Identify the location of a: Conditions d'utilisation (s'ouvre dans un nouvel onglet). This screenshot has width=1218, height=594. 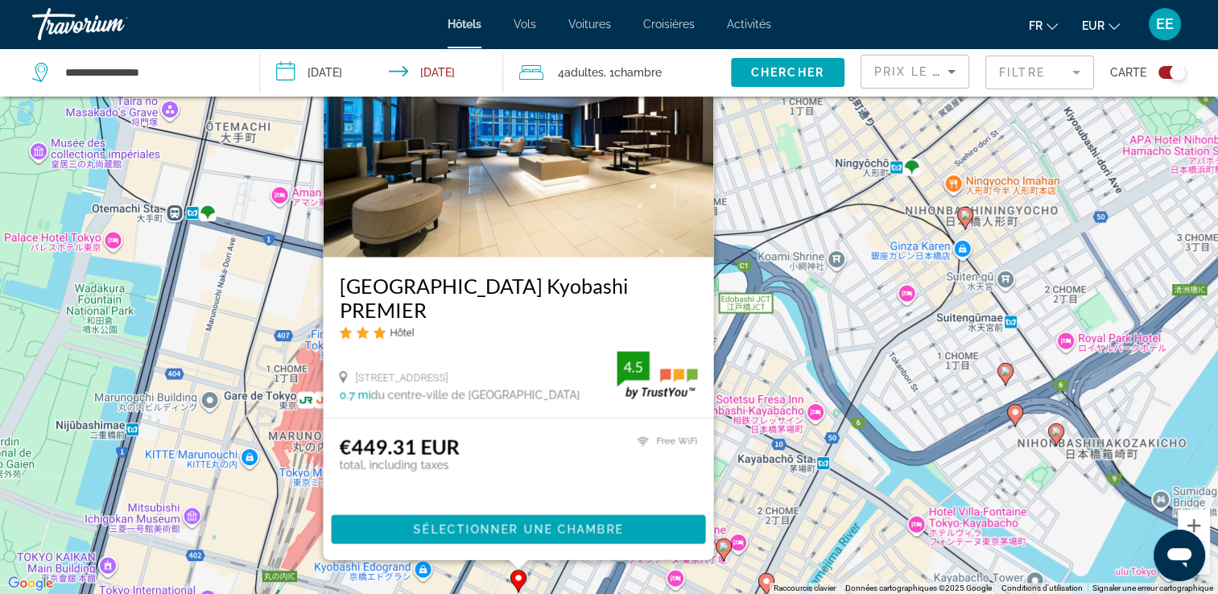
(1041, 588).